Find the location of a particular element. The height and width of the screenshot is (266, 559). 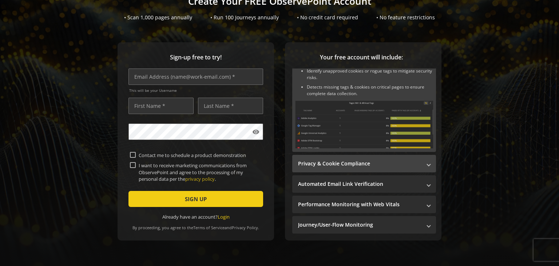

mat-expansion-panel-header: Privacy & Cookie Compliance is located at coordinates (364, 163).